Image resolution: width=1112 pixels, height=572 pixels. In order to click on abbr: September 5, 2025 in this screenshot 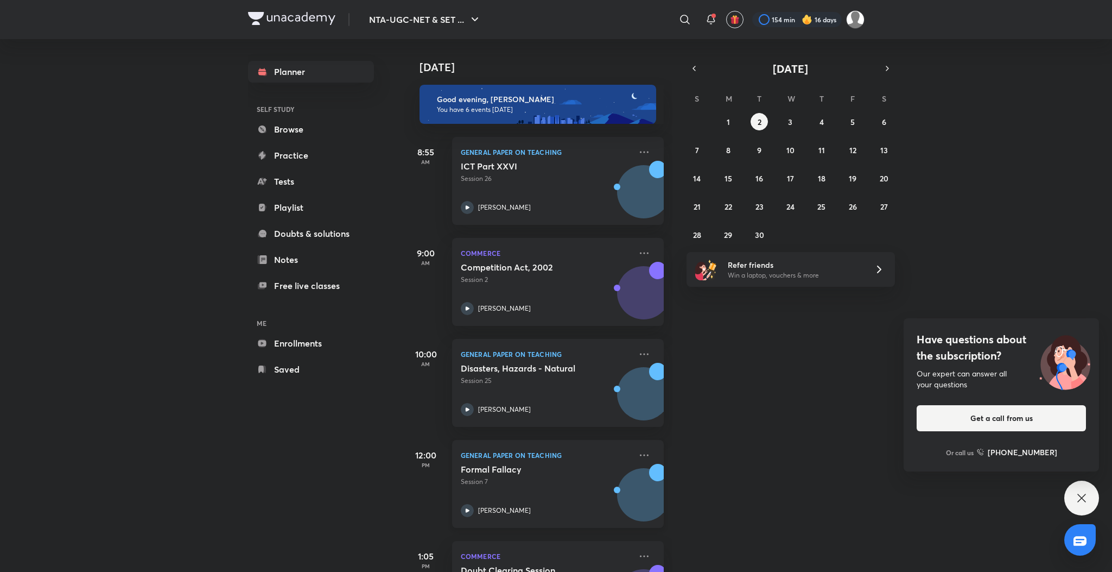, I will do `click(853, 122)`.